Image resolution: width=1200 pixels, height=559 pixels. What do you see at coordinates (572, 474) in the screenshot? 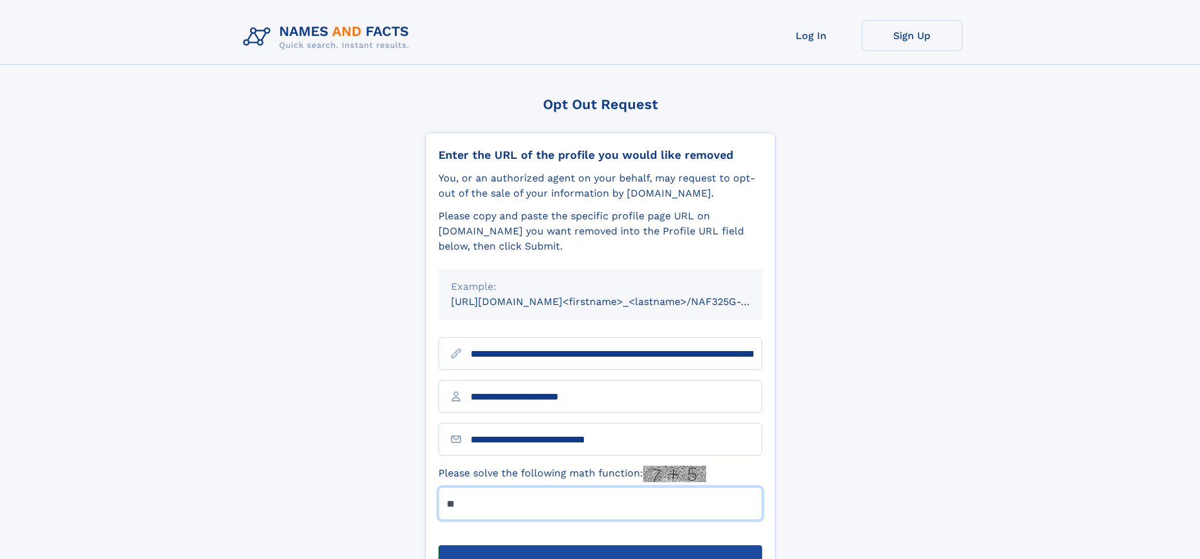
I see `label: Please solve the following math function:` at bounding box center [572, 474].